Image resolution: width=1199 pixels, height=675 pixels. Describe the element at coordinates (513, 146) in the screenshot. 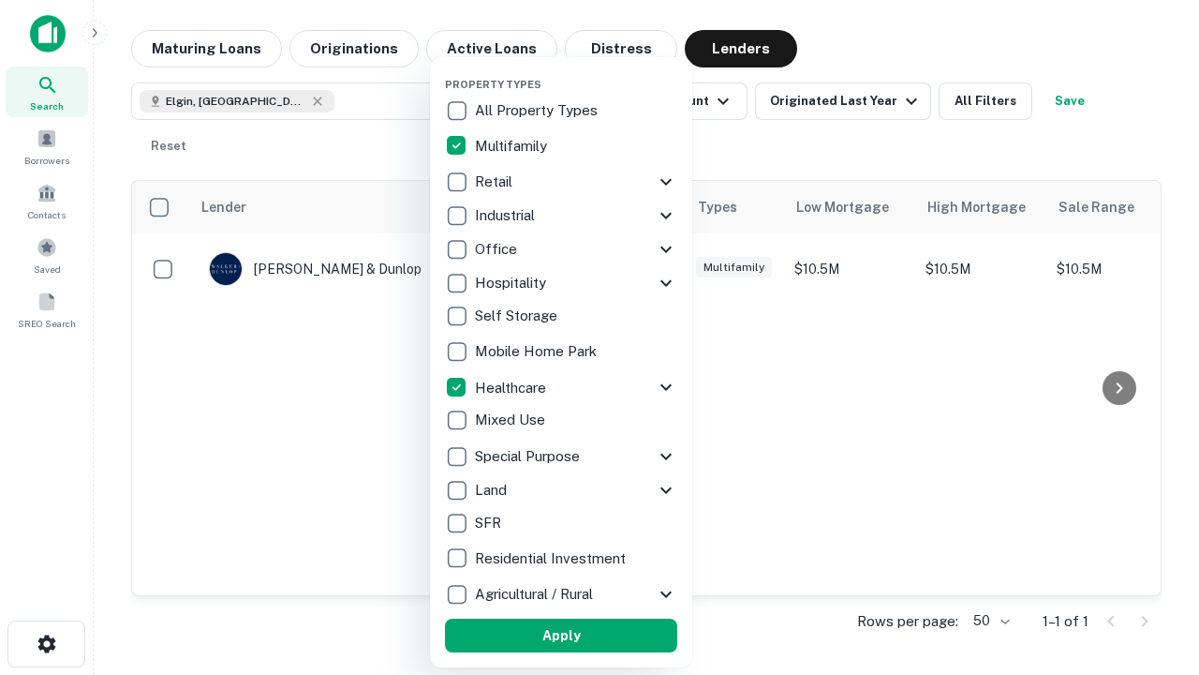

I see `p: Multifamily` at that location.